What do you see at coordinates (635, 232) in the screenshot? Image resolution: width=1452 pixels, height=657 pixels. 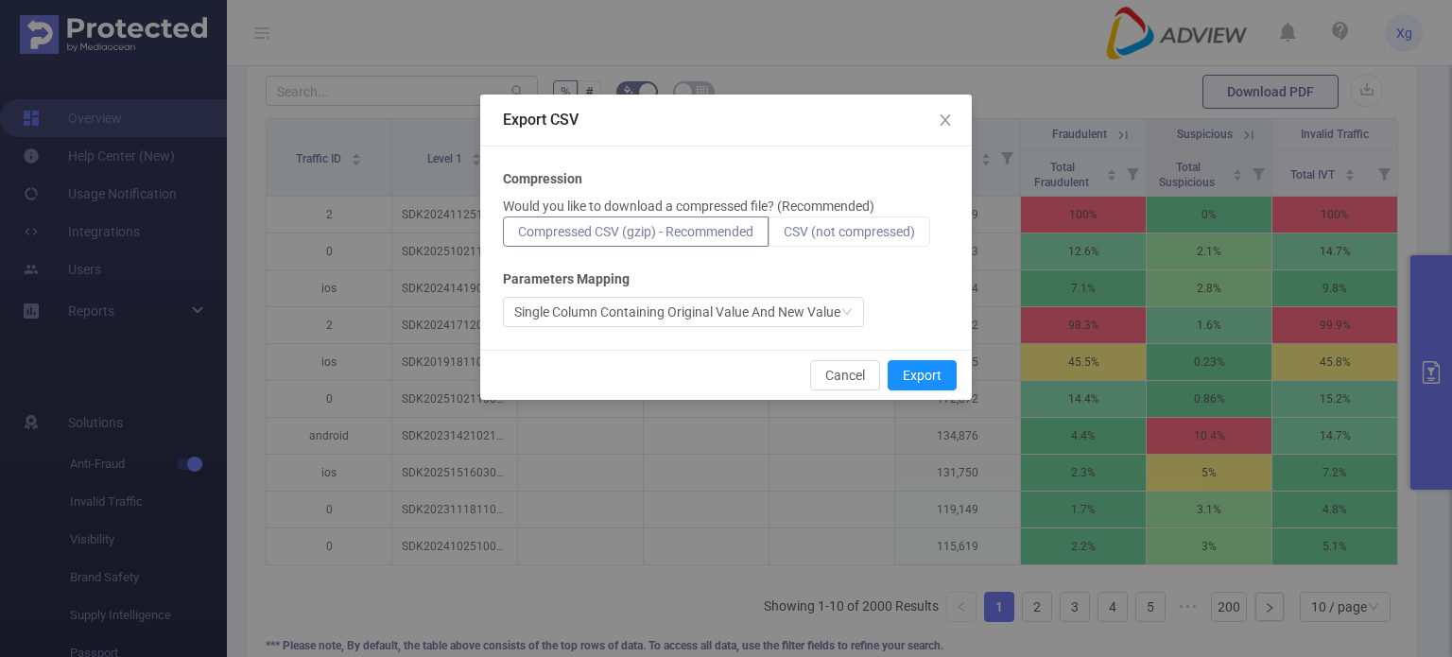 I see `span: Compressed CSV (gzip) - Recommended` at bounding box center [635, 232].